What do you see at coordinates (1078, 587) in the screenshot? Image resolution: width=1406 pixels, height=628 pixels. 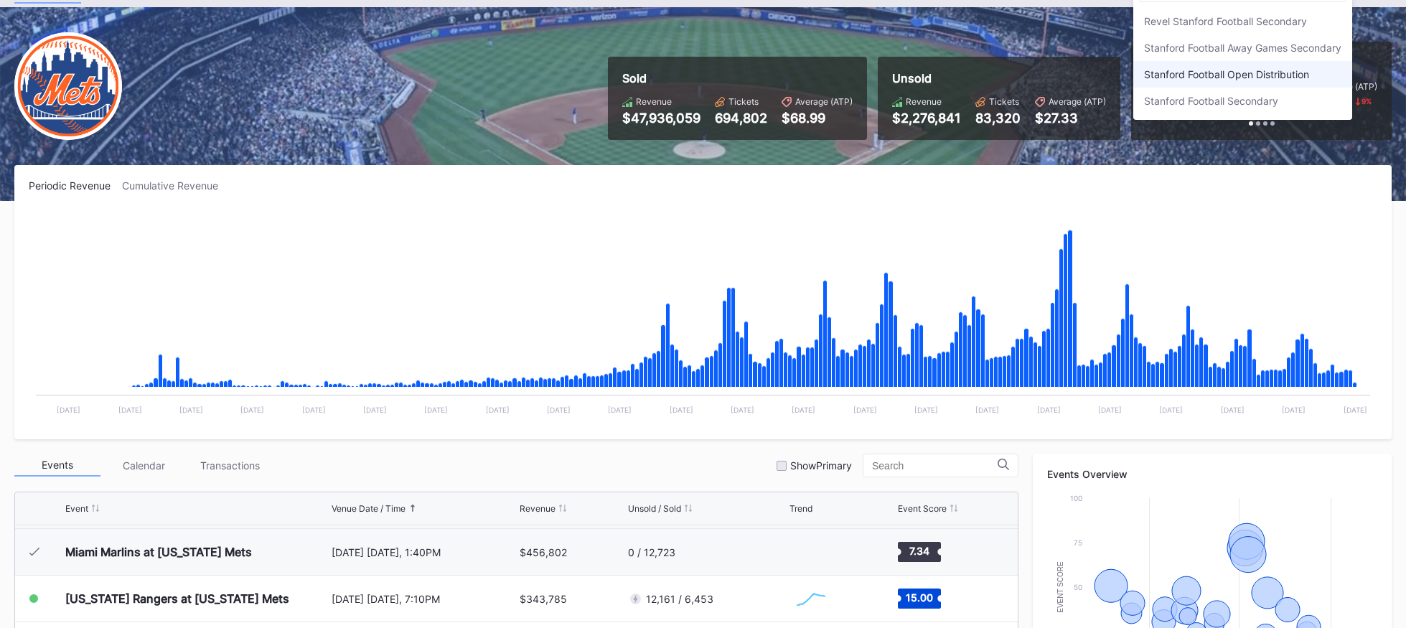 I see `text: 50` at bounding box center [1078, 587].